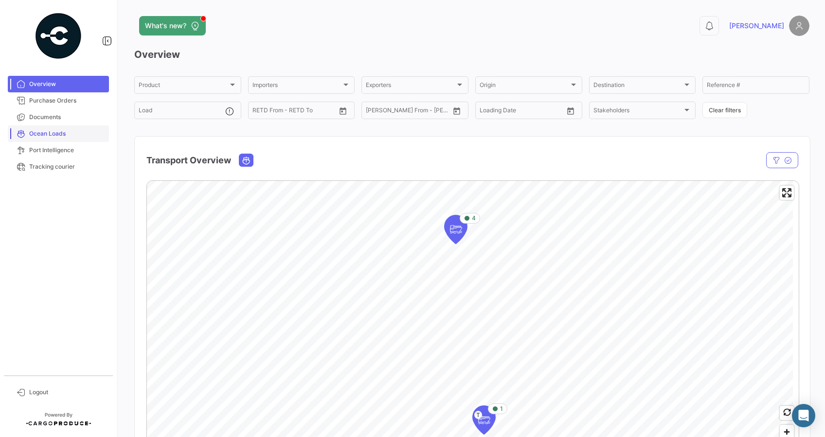 Image resolution: width=825 pixels, height=437 pixels. What do you see at coordinates (189, 161) in the screenshot?
I see `h4: Transport Overview` at bounding box center [189, 161].